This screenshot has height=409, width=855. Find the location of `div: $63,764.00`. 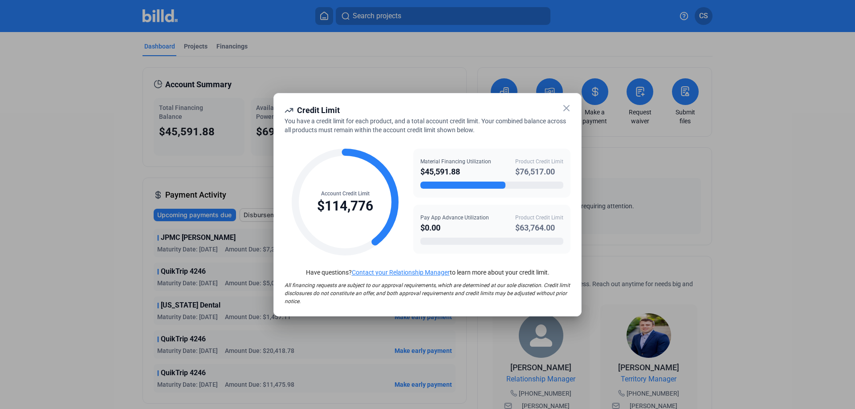

div: $63,764.00 is located at coordinates (539, 228).